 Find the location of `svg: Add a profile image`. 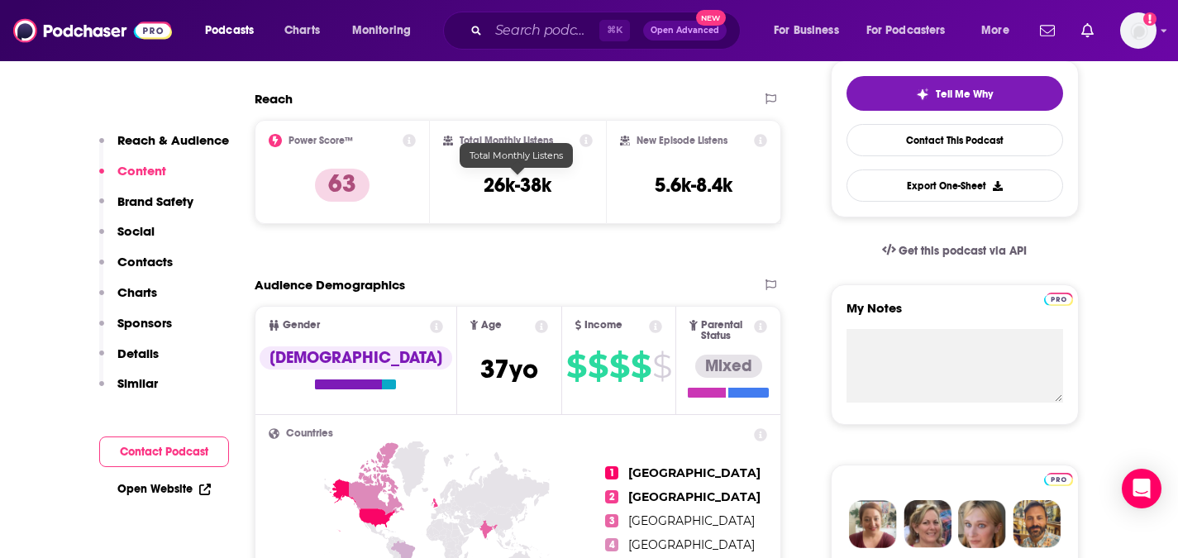

svg: Add a profile image is located at coordinates (1150, 19).